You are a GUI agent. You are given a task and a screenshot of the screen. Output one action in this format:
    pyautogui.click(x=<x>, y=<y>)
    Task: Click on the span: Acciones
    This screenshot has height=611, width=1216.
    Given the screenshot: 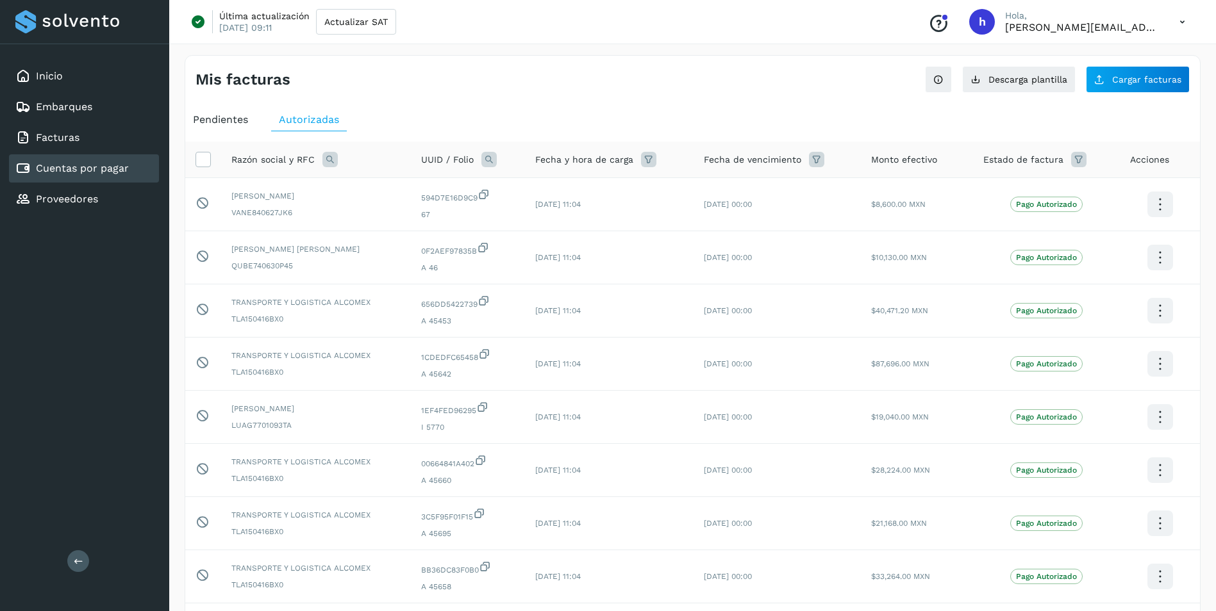 What is the action you would take?
    pyautogui.click(x=1149, y=160)
    